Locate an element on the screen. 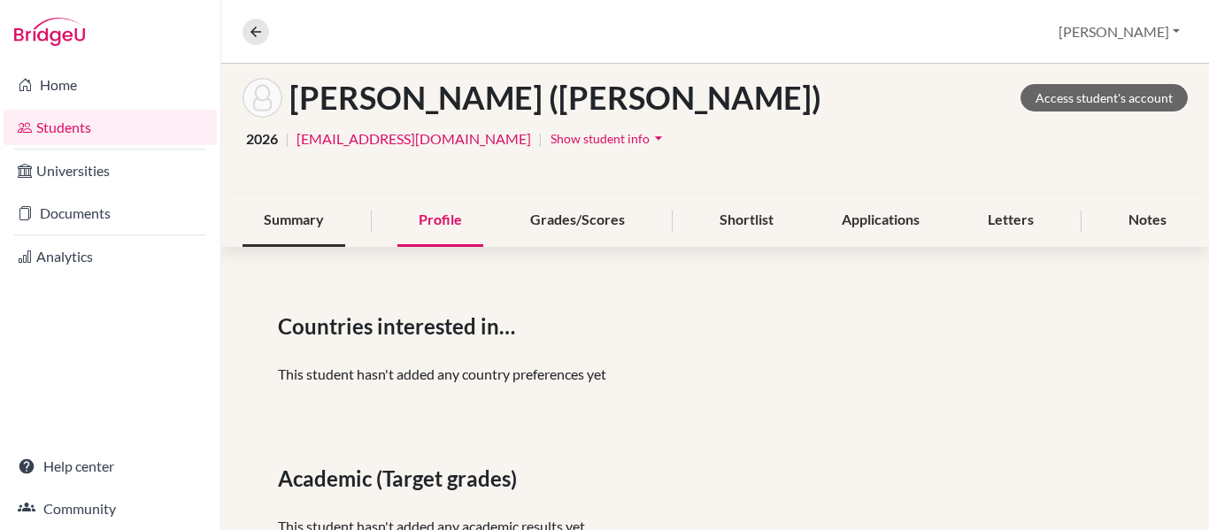 This screenshot has width=1209, height=530. a: Universities is located at coordinates (110, 171).